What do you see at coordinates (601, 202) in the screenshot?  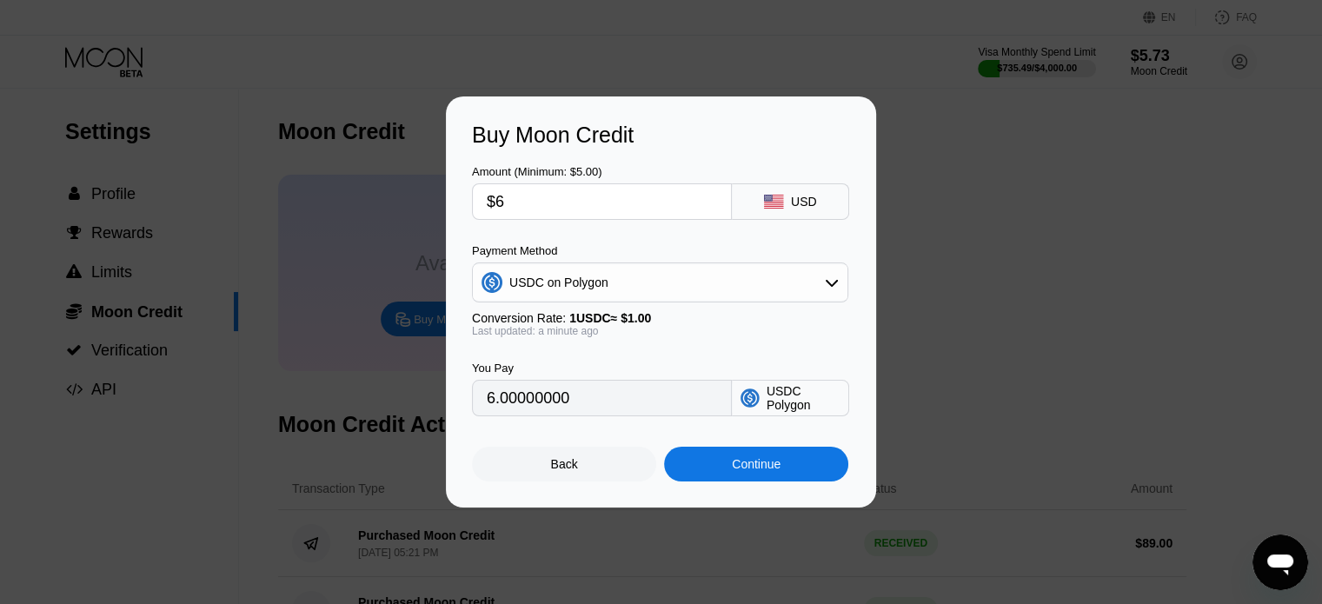 I see `input: $0.00` at bounding box center [601, 202].